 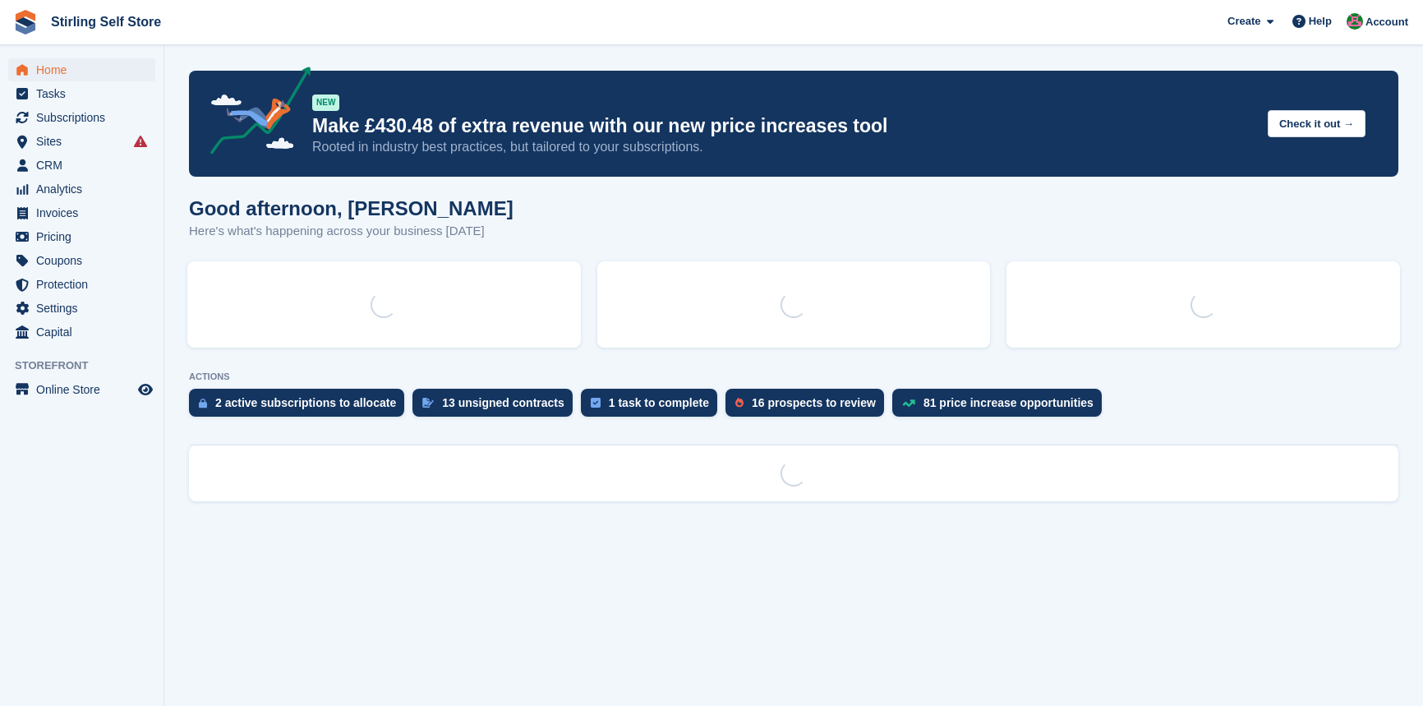 What do you see at coordinates (794, 376) in the screenshot?
I see `p: ACTIONS` at bounding box center [794, 376].